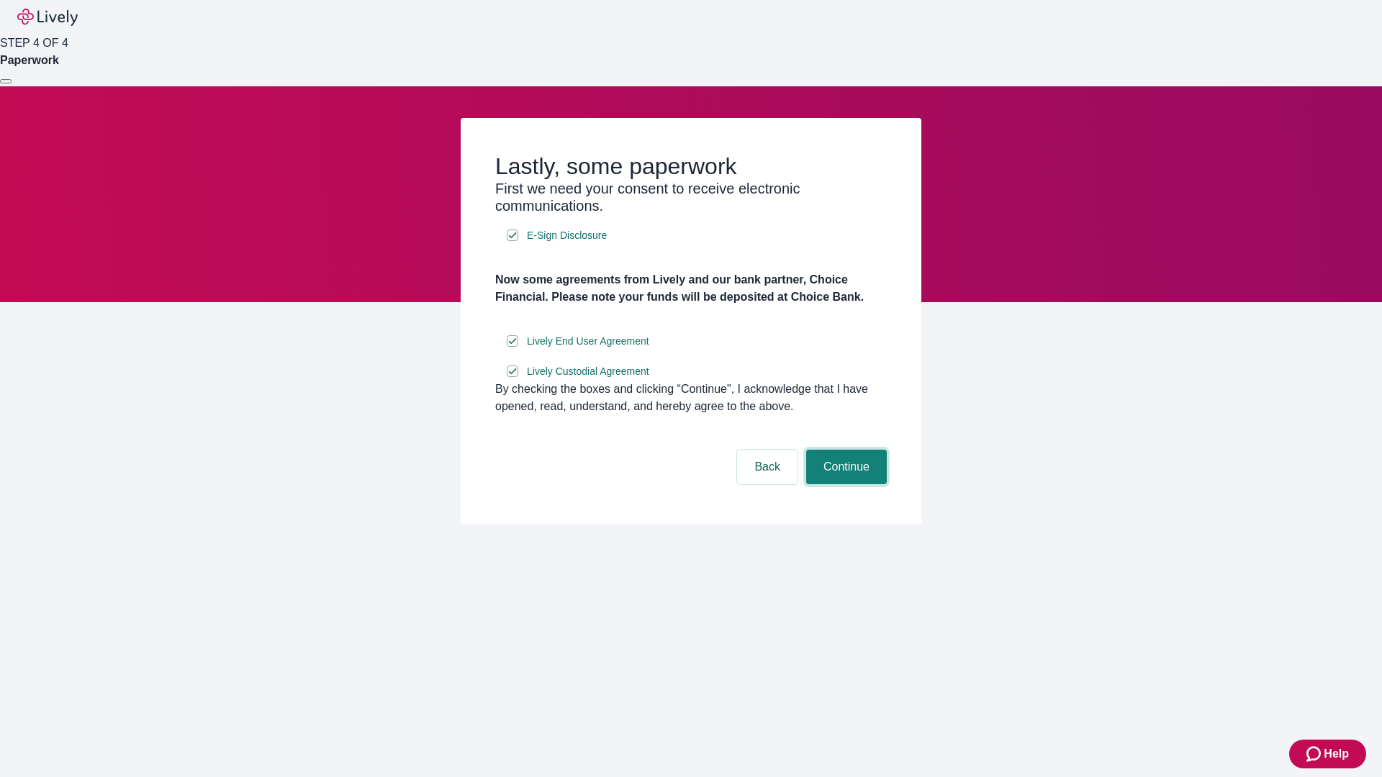 Image resolution: width=1382 pixels, height=777 pixels. Describe the element at coordinates (47, 17) in the screenshot. I see `img: Lively` at that location.